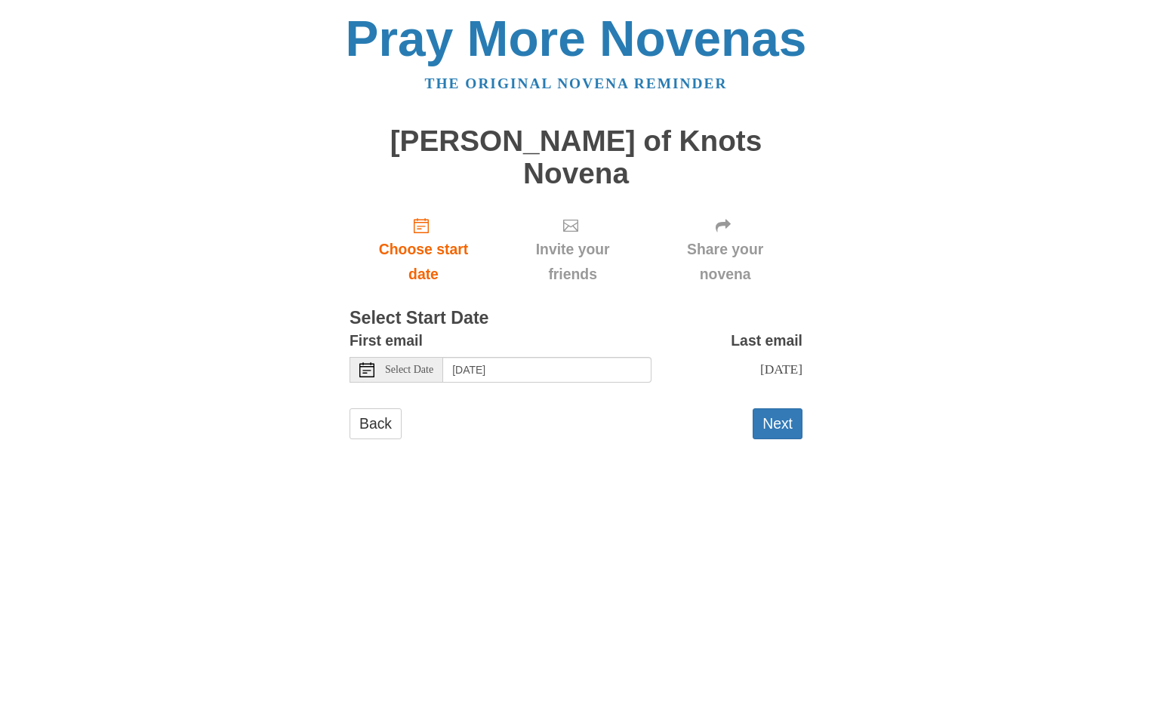 This screenshot has width=1152, height=720. Describe the element at coordinates (576, 83) in the screenshot. I see `a: The original novena reminder` at that location.